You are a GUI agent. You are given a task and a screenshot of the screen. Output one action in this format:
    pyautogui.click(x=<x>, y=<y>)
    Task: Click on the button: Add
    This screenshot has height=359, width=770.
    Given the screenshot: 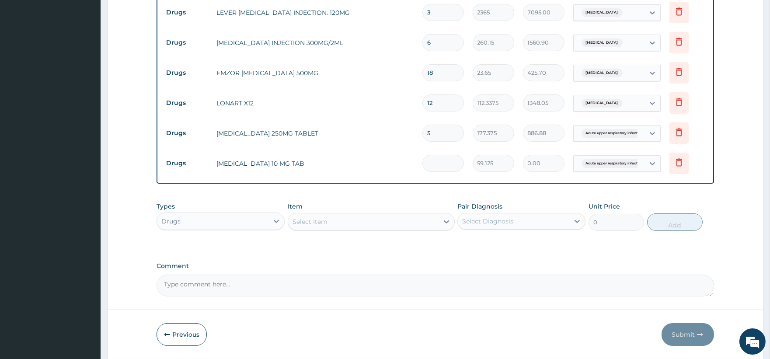 What is the action you would take?
    pyautogui.click(x=675, y=222)
    